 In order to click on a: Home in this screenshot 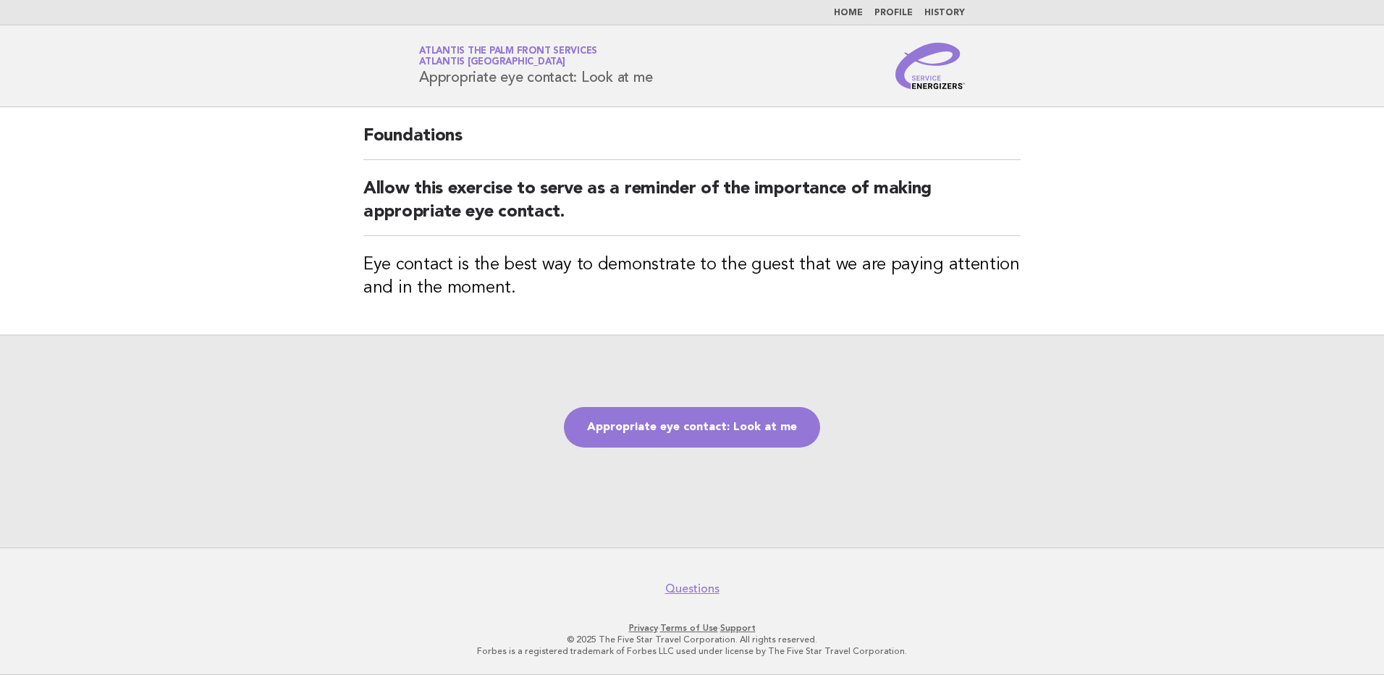, I will do `click(848, 13)`.